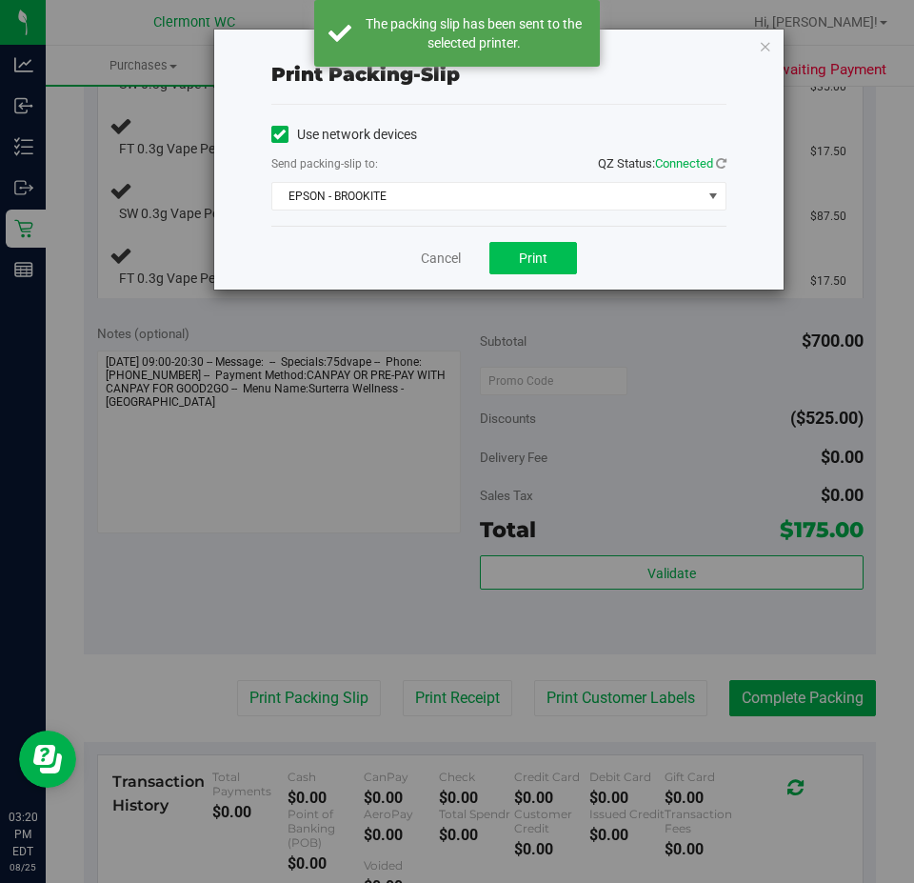 This screenshot has height=883, width=914. I want to click on span: Print, so click(533, 258).